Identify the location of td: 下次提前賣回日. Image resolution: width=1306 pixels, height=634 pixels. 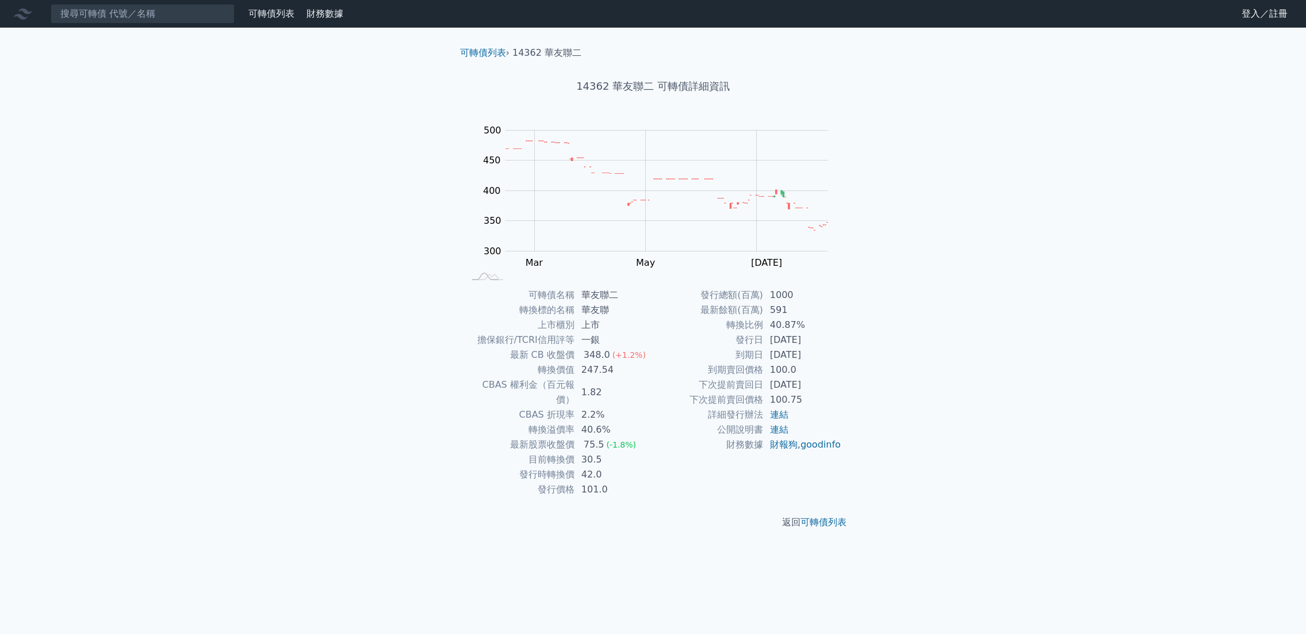
(708, 385).